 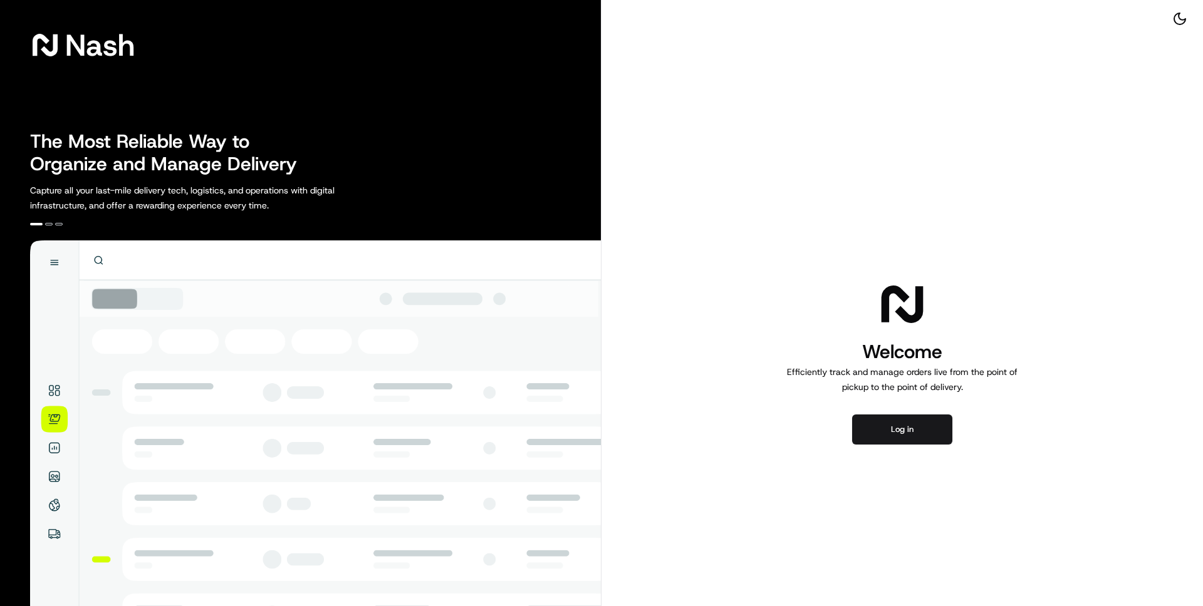 I want to click on span: Nash, so click(x=100, y=45).